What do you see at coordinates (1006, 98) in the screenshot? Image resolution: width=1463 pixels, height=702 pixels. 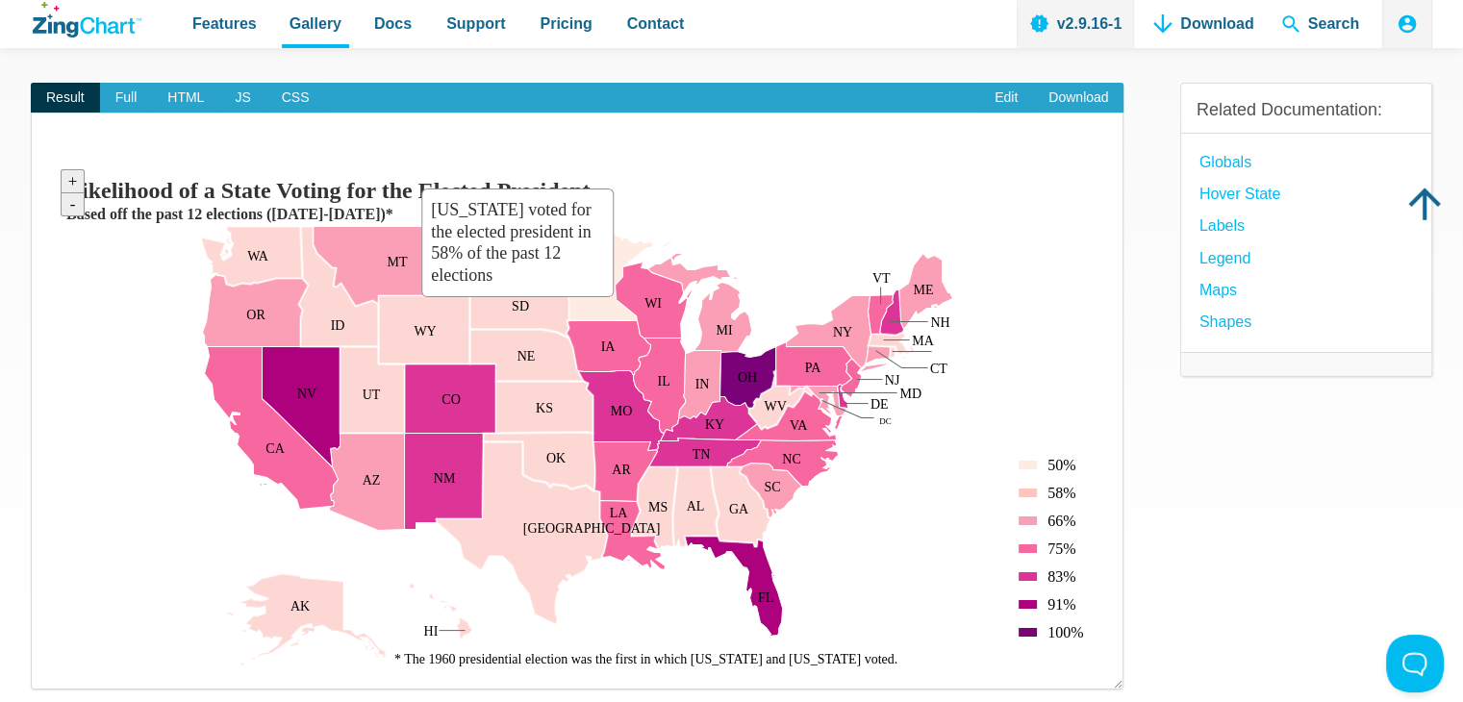 I see `a: Edit` at bounding box center [1006, 98].